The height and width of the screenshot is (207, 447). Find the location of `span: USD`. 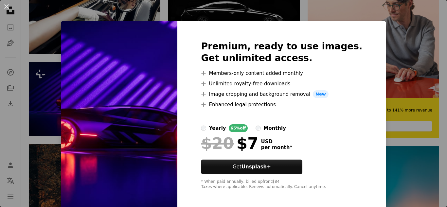

span: USD is located at coordinates (276, 142).